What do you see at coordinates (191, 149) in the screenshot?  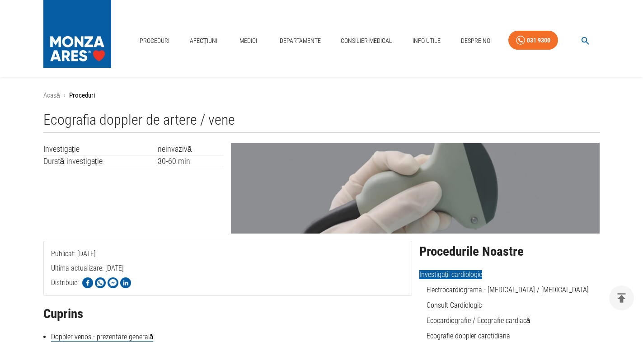 I see `td: neinvazivă` at bounding box center [191, 149].